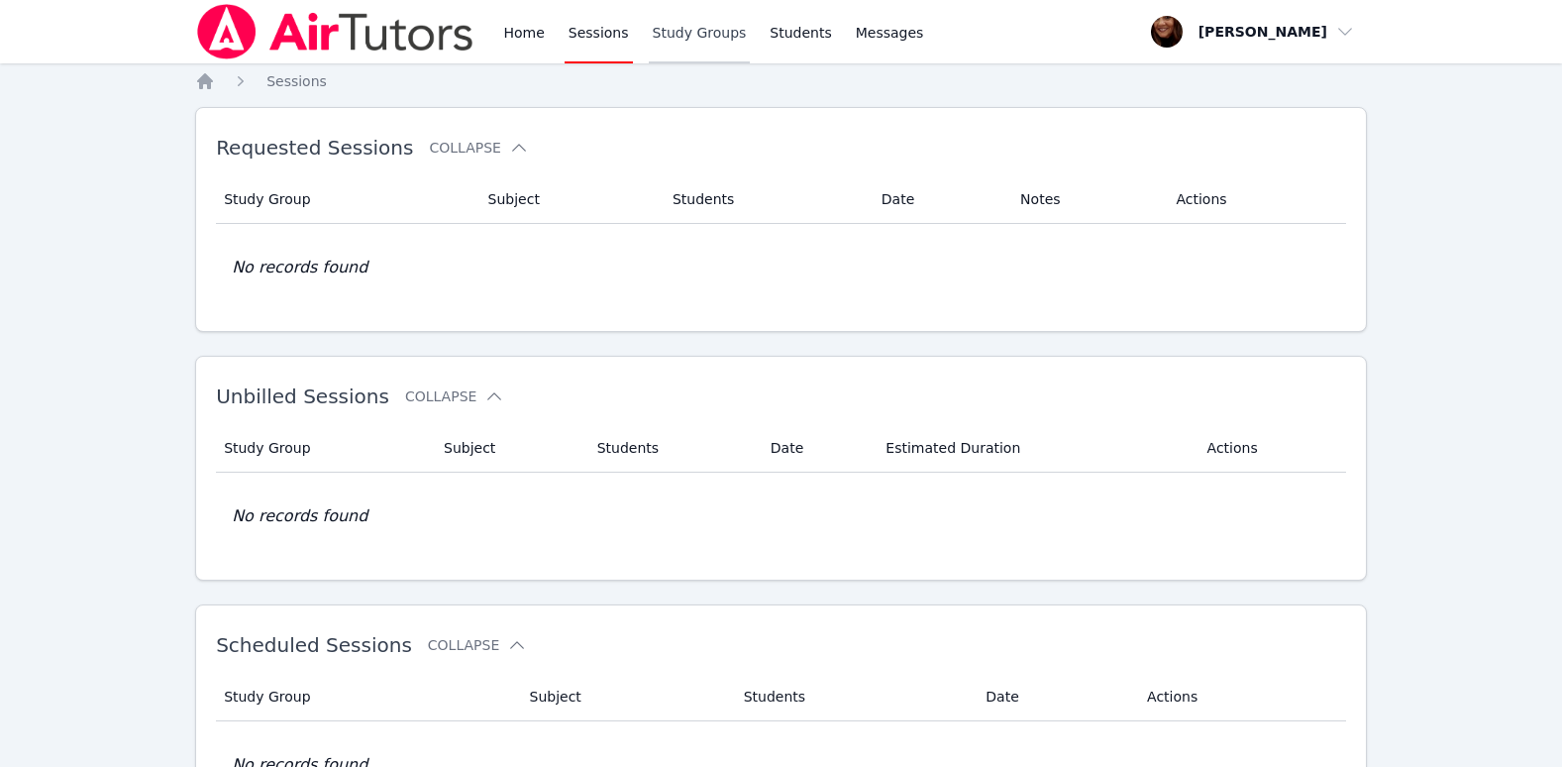 The height and width of the screenshot is (767, 1562). What do you see at coordinates (302, 396) in the screenshot?
I see `span: Unbilled Sessions` at bounding box center [302, 396].